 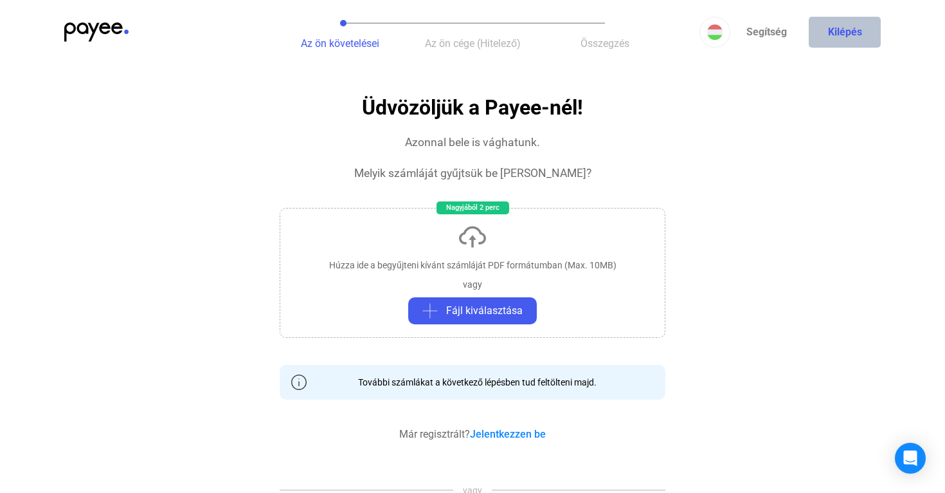 I want to click on div: Nagyjából 2 perc, so click(x=473, y=208).